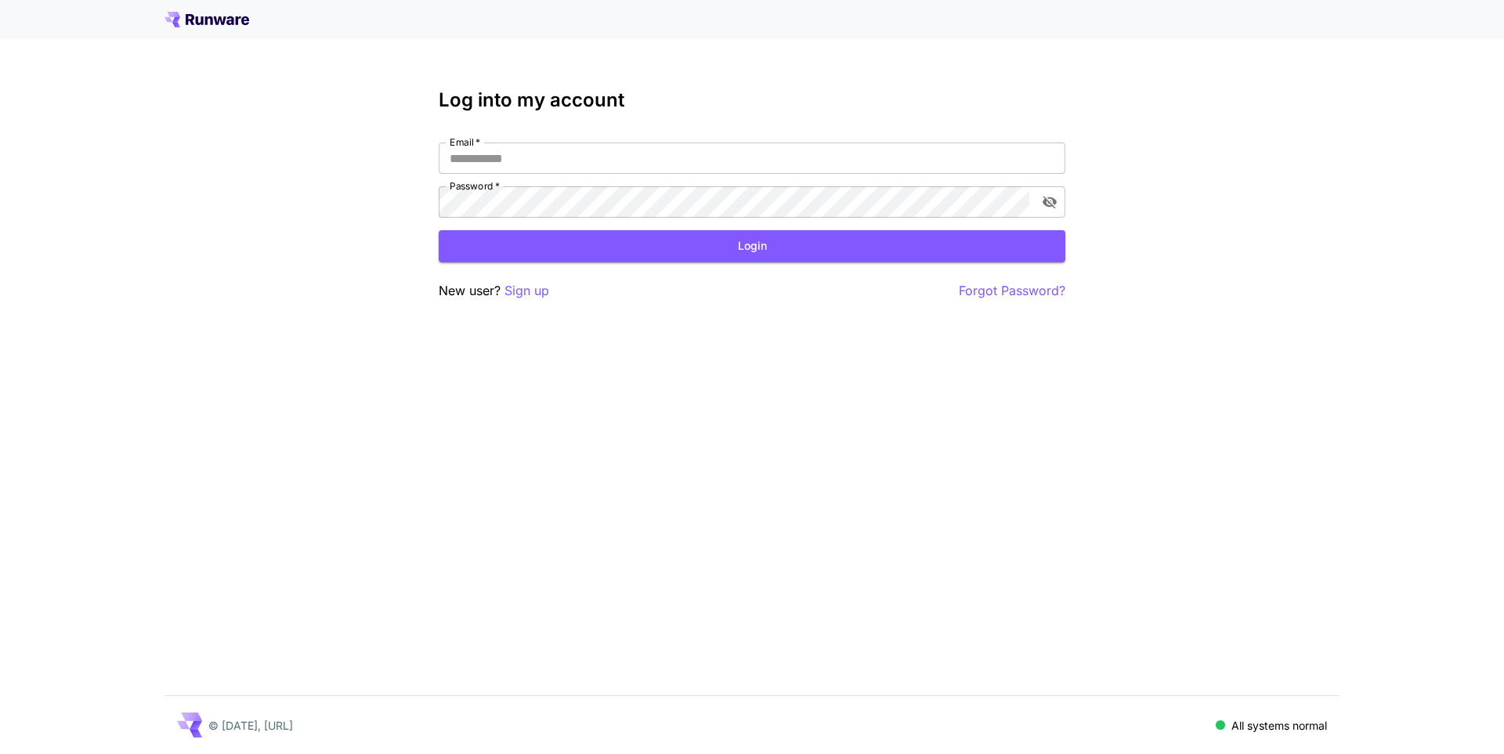 This screenshot has height=754, width=1504. What do you see at coordinates (475, 186) in the screenshot?
I see `label: Password` at bounding box center [475, 186].